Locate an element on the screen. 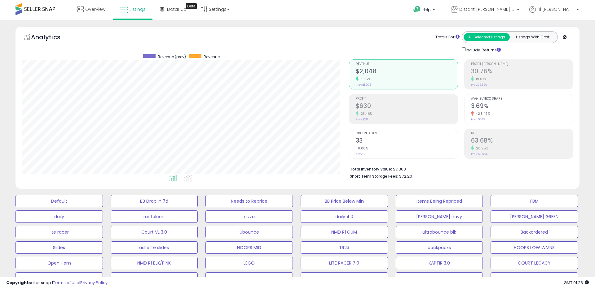  a: Privacy Policy is located at coordinates (94, 283).